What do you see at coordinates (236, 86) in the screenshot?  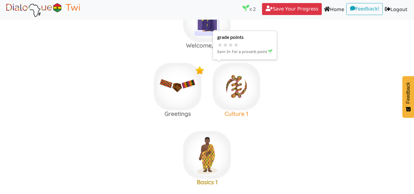 I see `img: adinkra_beredum.b0fe9998.png` at bounding box center [236, 86].